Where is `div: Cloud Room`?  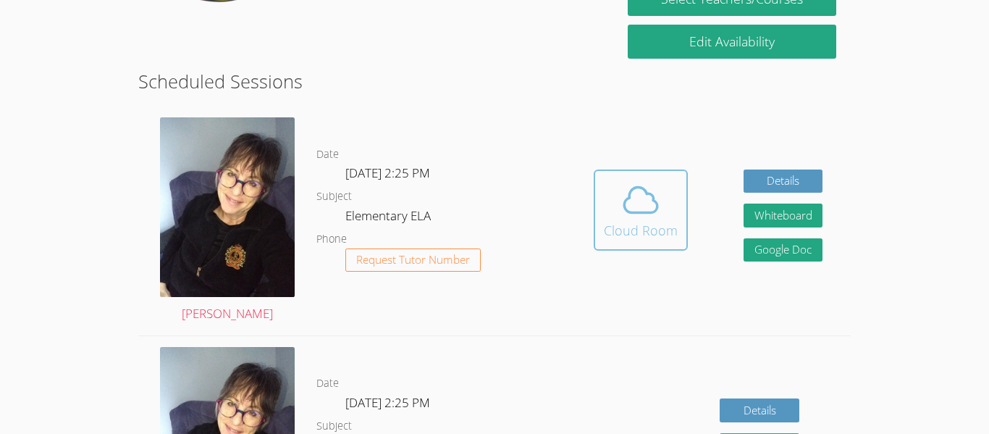 div: Cloud Room is located at coordinates (641, 230).